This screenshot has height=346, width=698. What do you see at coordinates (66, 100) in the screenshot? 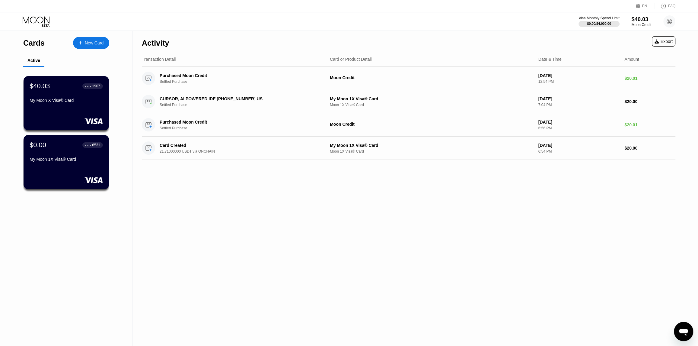
I see `div: My Moon X Visa® Card` at bounding box center [66, 100].